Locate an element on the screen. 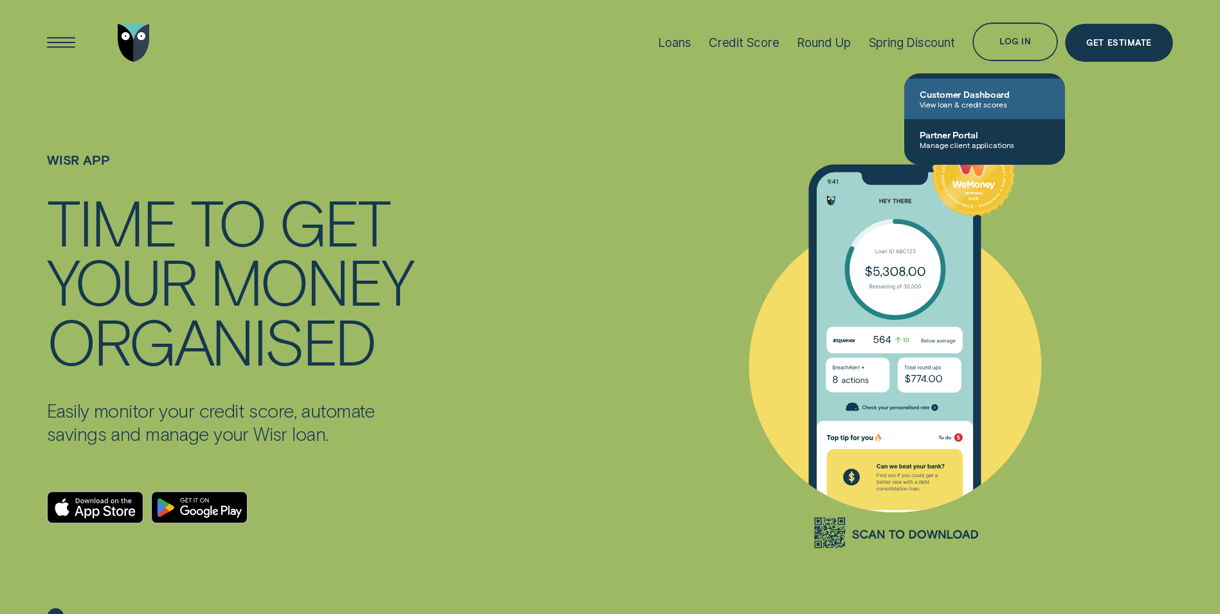 The height and width of the screenshot is (614, 1220). div: ORGANISED is located at coordinates (211, 340).